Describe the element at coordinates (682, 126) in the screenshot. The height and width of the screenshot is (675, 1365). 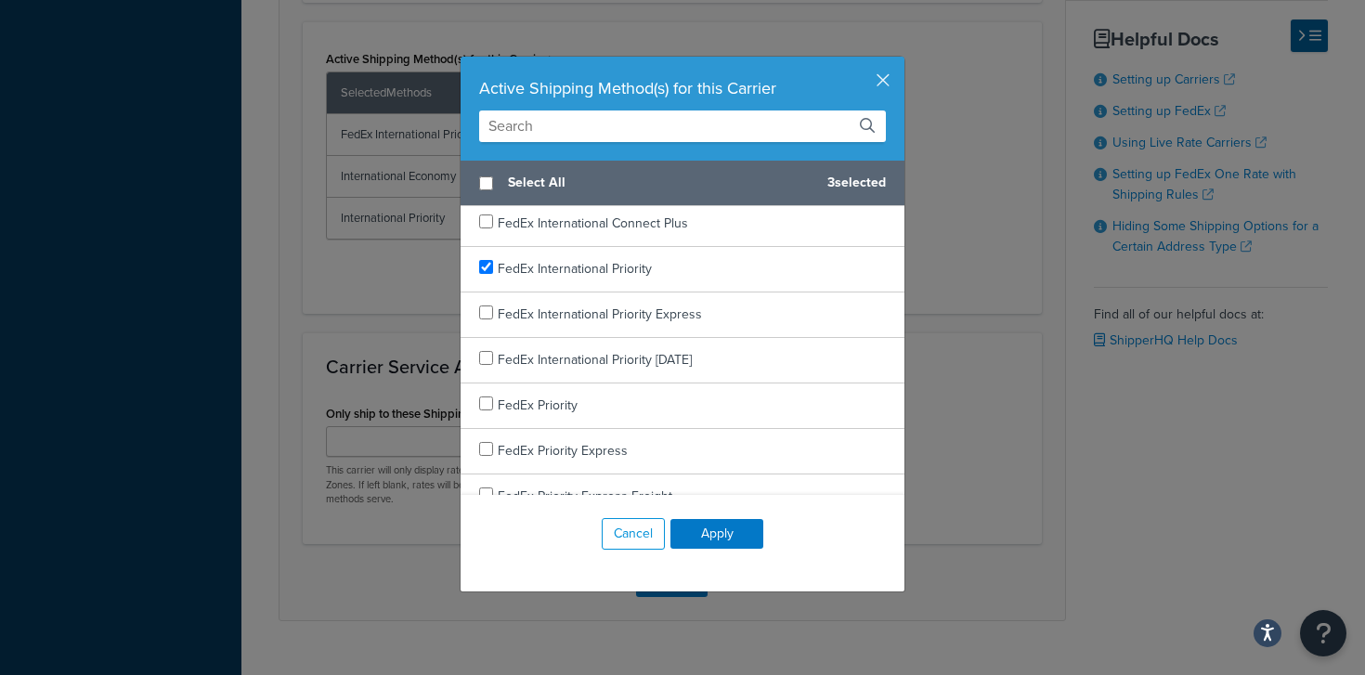
I see `input: Search` at that location.